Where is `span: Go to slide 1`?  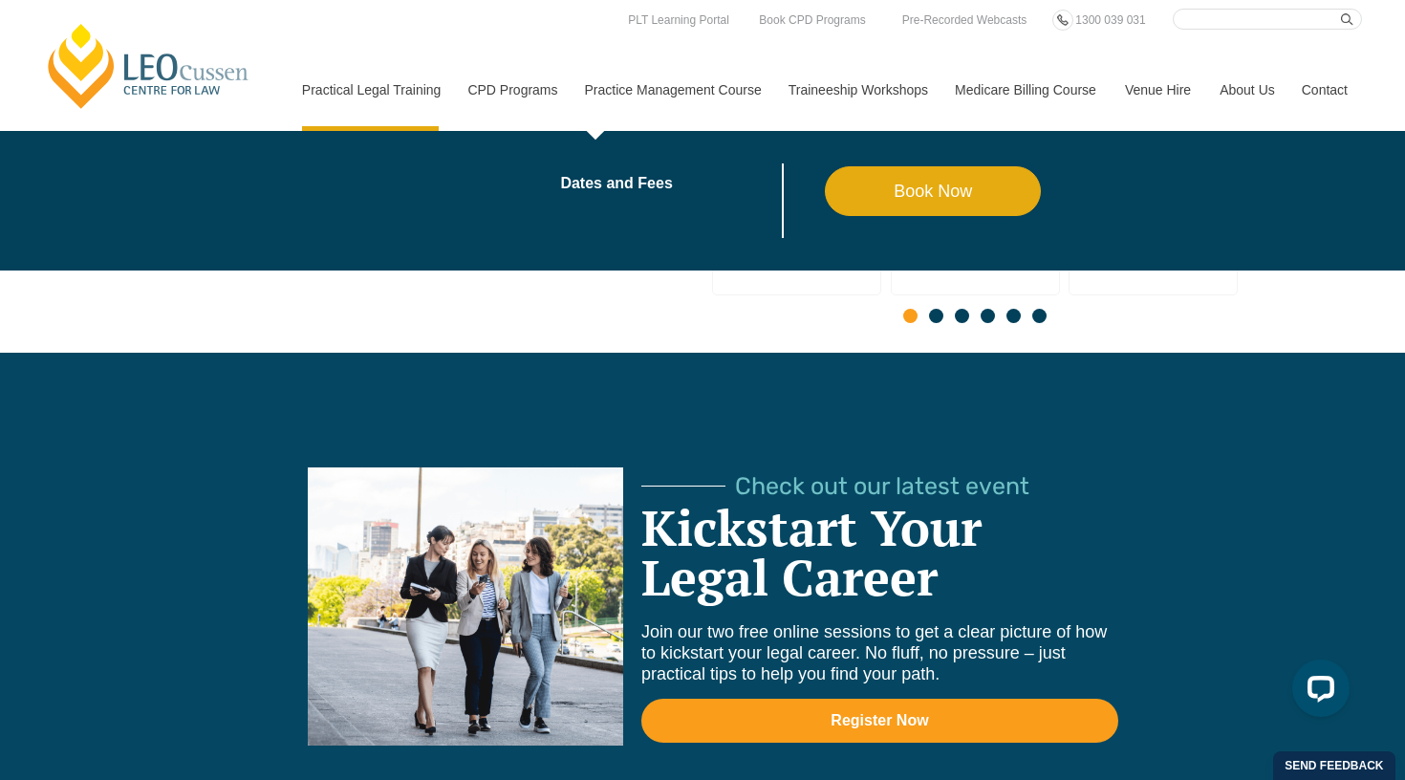
span: Go to slide 1 is located at coordinates (910, 315).